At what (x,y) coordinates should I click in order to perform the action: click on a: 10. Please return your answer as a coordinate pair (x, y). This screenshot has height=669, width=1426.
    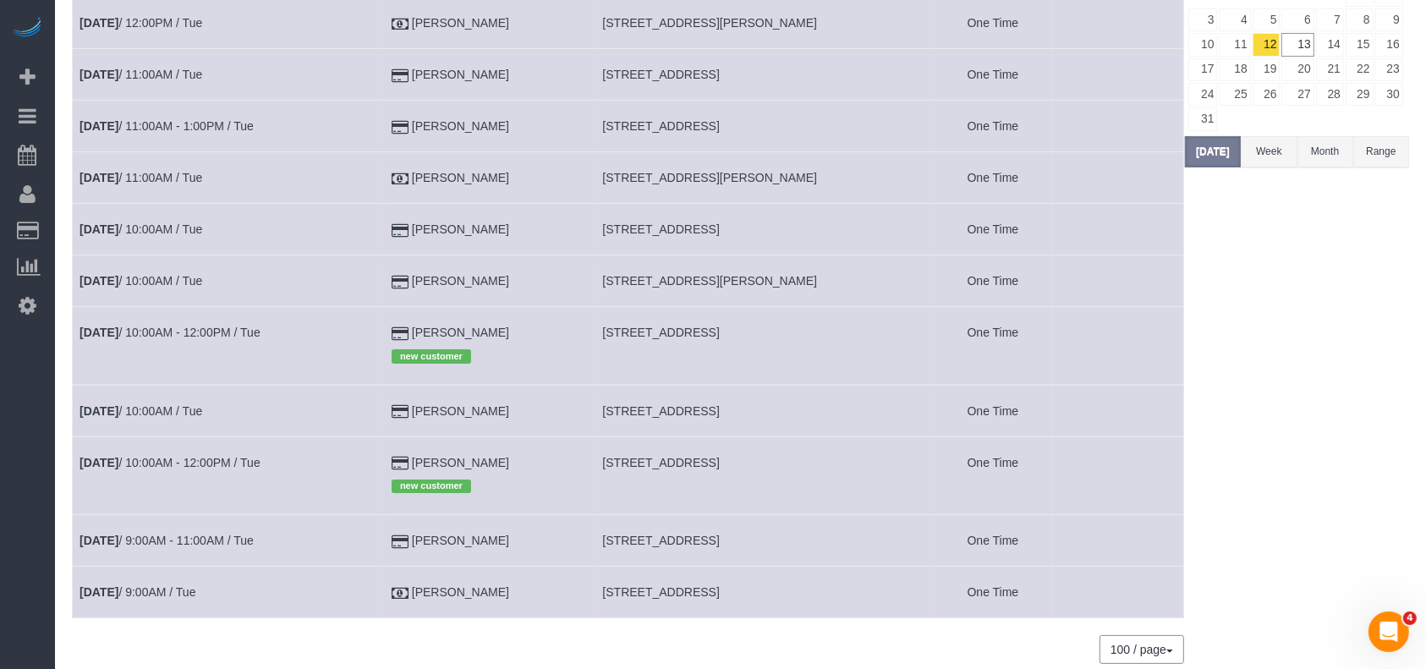
    Looking at the image, I should click on (1203, 44).